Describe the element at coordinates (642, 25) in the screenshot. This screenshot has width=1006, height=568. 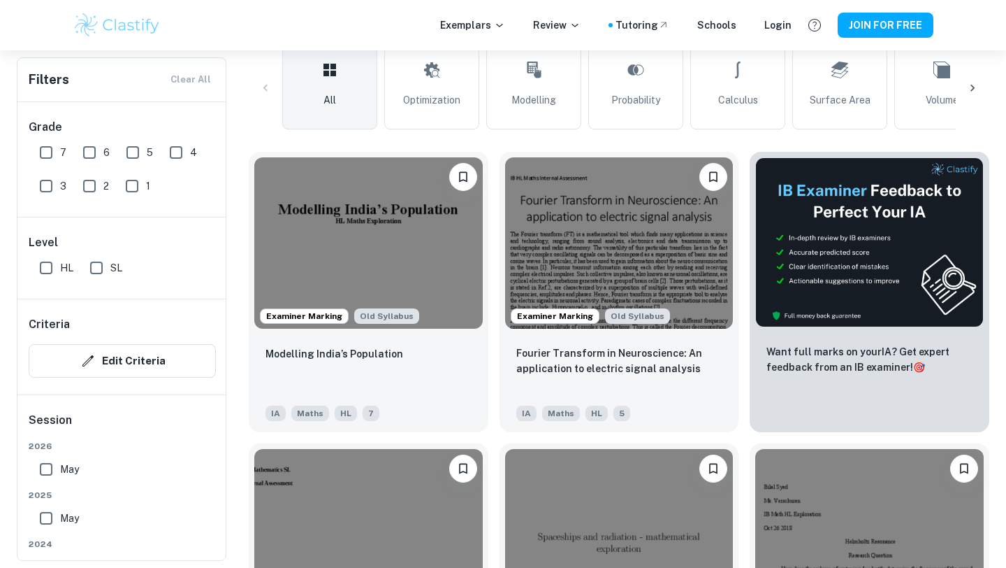
I see `a: Tutoring` at that location.